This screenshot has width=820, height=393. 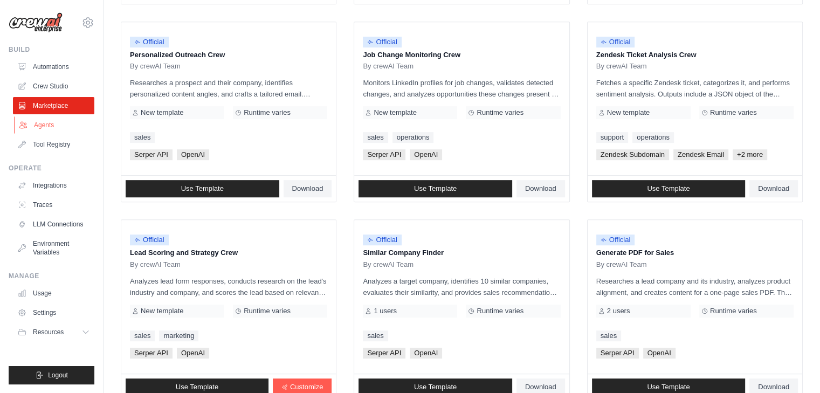 I want to click on a: Agents, so click(x=54, y=125).